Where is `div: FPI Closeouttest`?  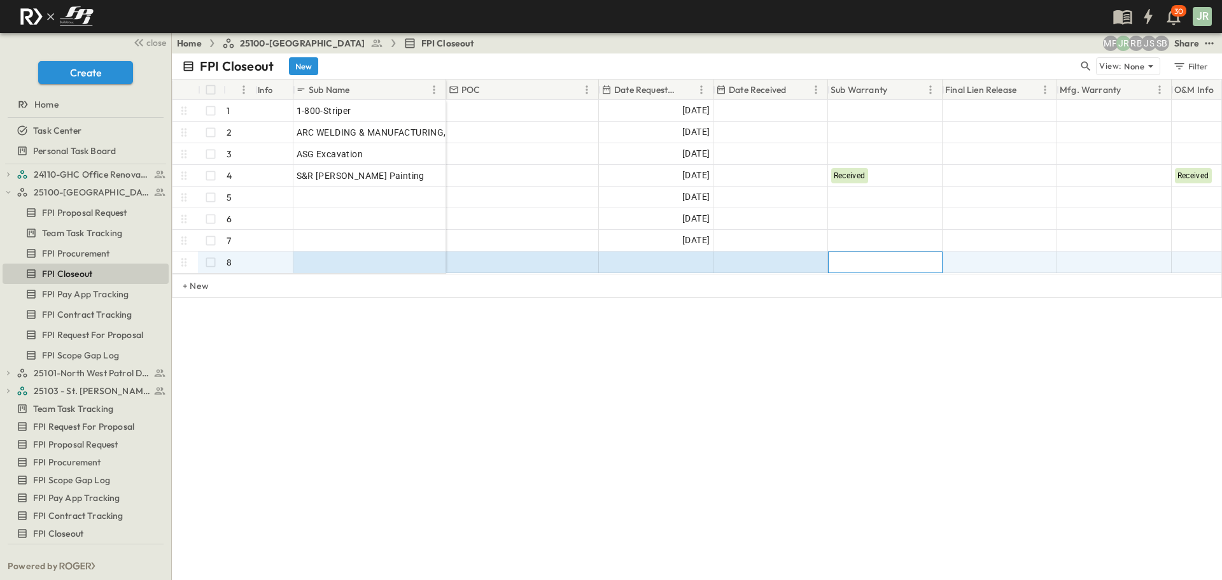 div: FPI Closeouttest is located at coordinates (85, 274).